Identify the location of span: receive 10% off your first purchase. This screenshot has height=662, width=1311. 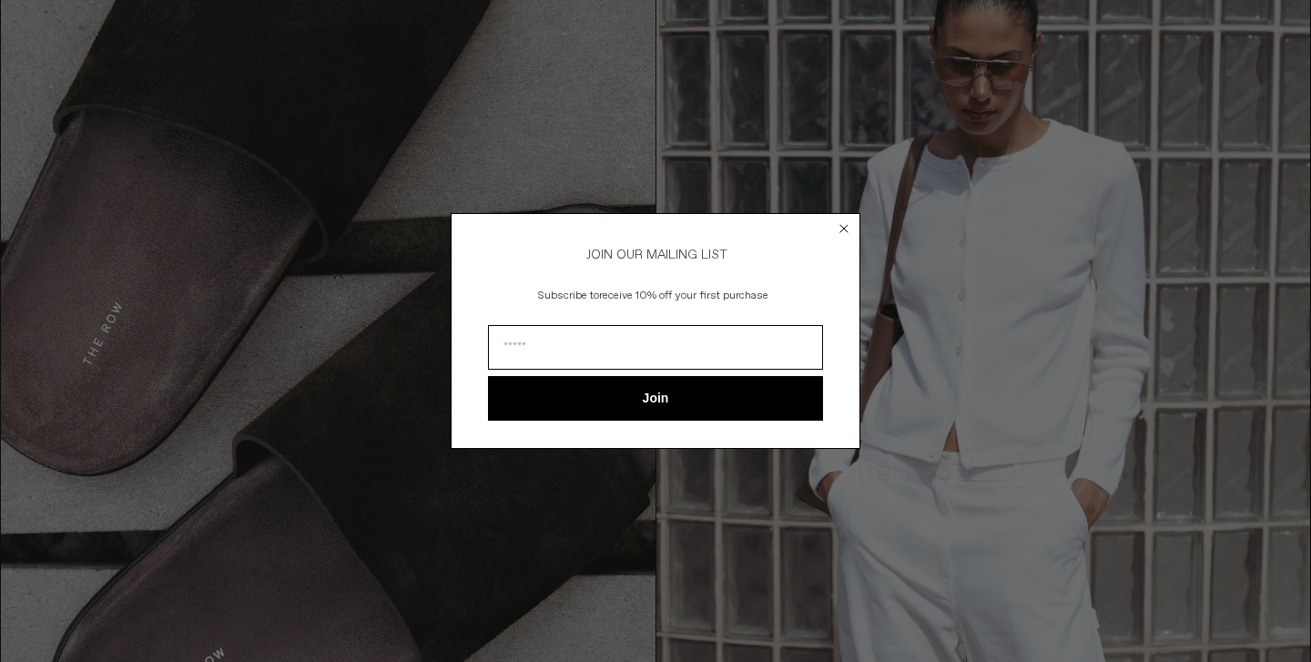
(684, 296).